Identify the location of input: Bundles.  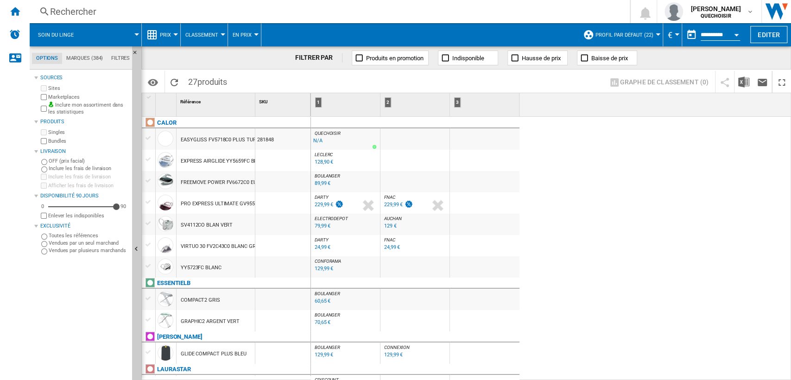
(44, 141).